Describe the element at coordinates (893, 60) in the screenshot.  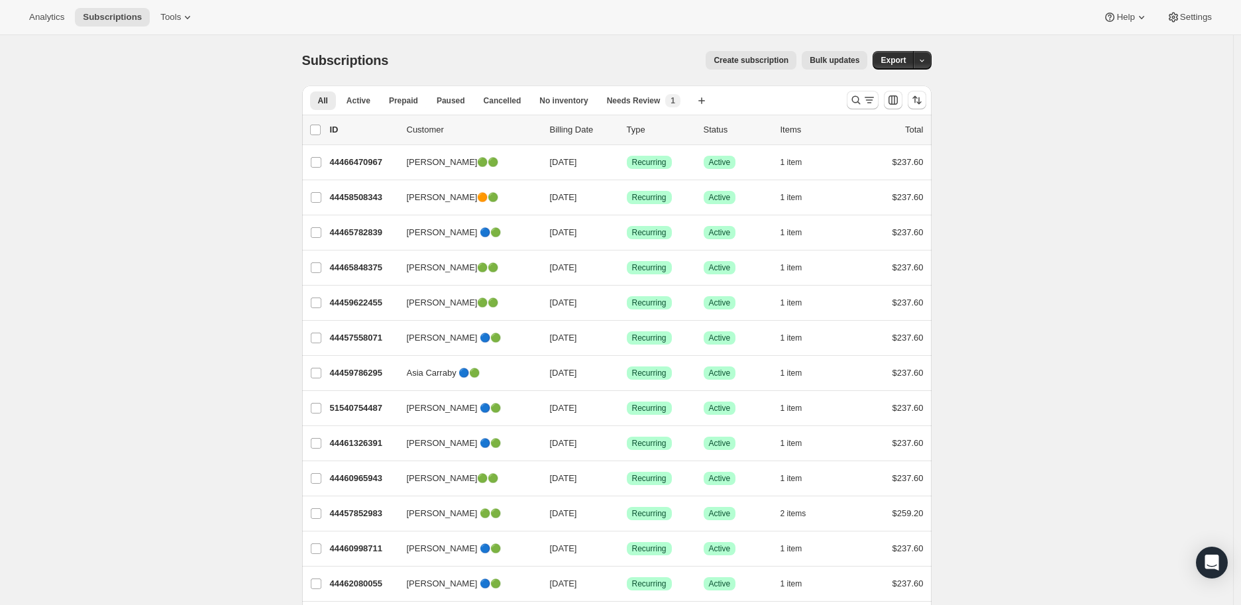
I see `button: Export` at that location.